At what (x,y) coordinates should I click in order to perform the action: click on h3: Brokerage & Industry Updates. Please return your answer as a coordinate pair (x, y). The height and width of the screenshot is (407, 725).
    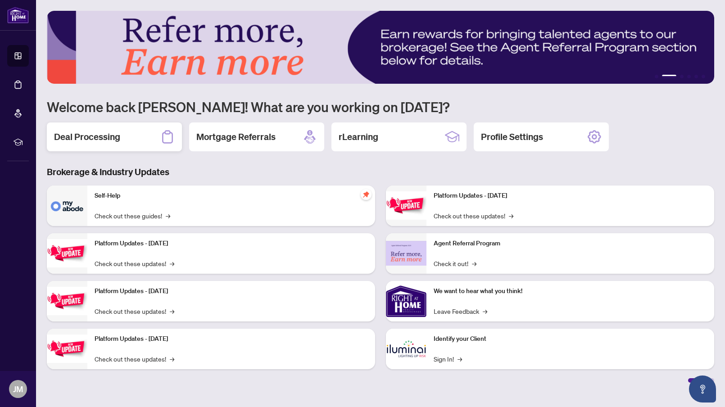
    Looking at the image, I should click on (381, 172).